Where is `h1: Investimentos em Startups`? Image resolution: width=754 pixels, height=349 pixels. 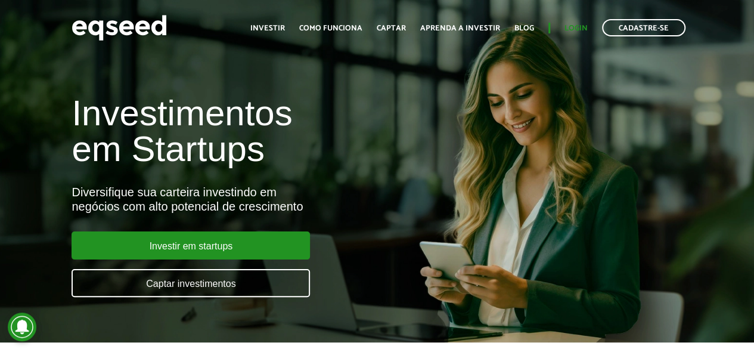 h1: Investimentos em Startups is located at coordinates (251, 131).